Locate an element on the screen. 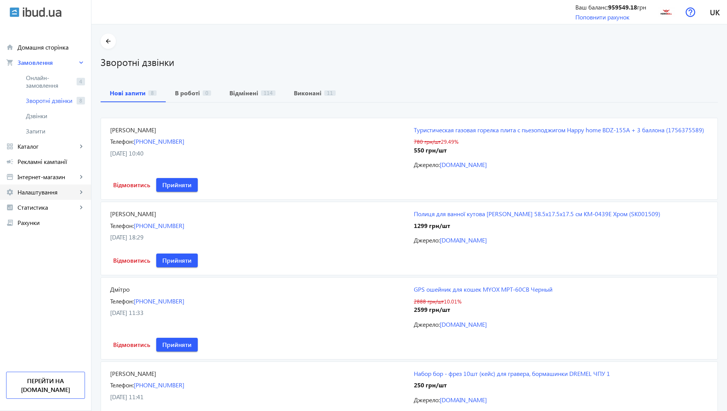  span: Рекламні кампанії is located at coordinates (51, 162).